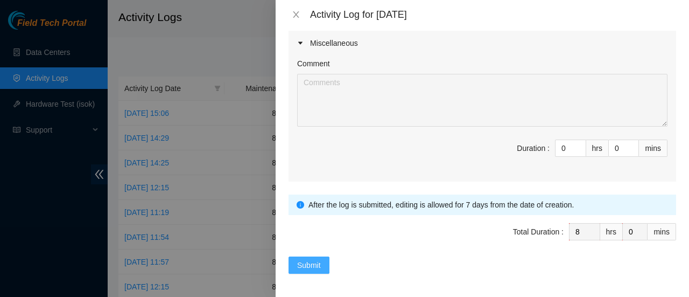 The width and height of the screenshot is (689, 297). Describe the element at coordinates (296, 15) in the screenshot. I see `button: Close` at that location.